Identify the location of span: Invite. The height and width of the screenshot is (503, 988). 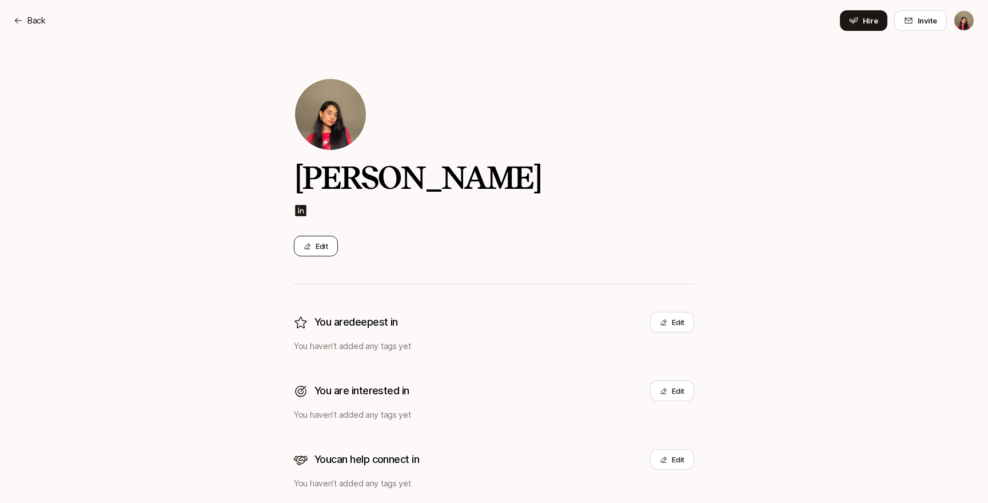
(927, 21).